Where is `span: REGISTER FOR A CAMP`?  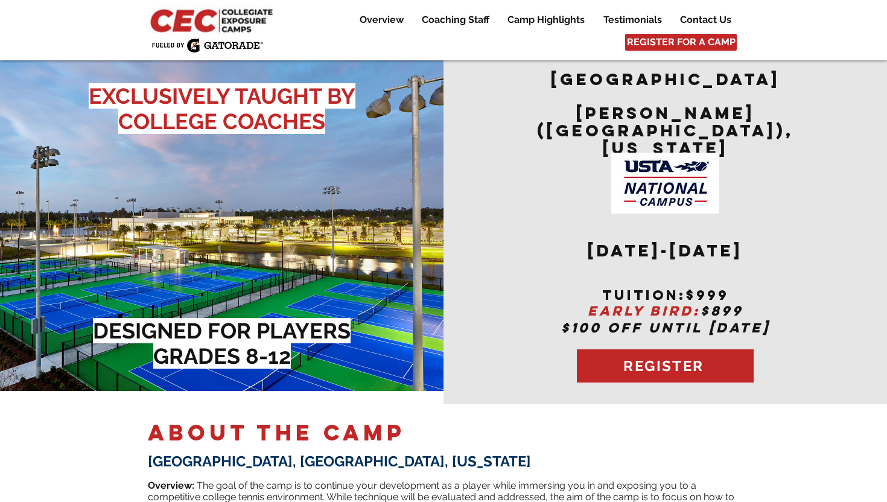 span: REGISTER FOR A CAMP is located at coordinates (681, 42).